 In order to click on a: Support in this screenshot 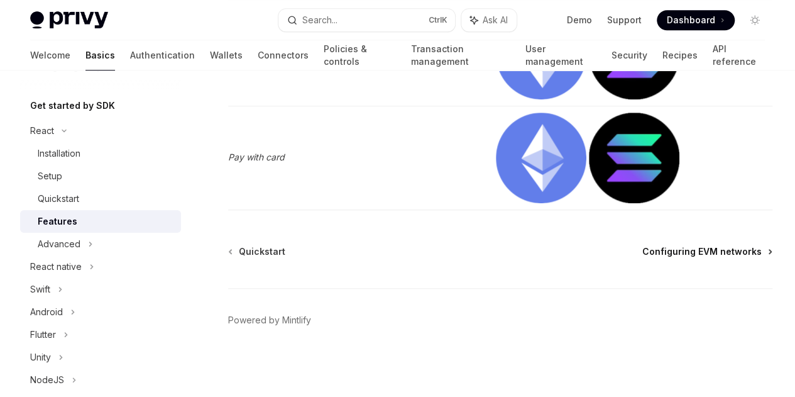, I will do `click(624, 20)`.